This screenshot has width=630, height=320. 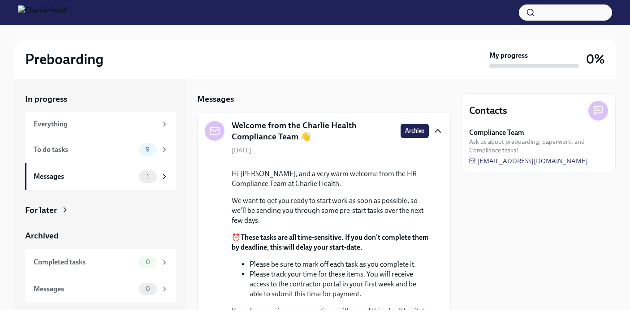 I want to click on p: We want to get you ready to start work as soon as possible, so we'll be sending you through some ..., so click(x=330, y=210).